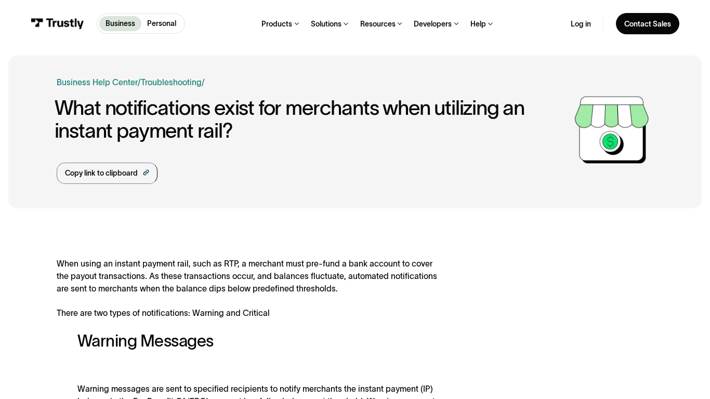 The image size is (710, 399). What do you see at coordinates (107, 173) in the screenshot?
I see `a: Copy link to clipboard` at bounding box center [107, 173].